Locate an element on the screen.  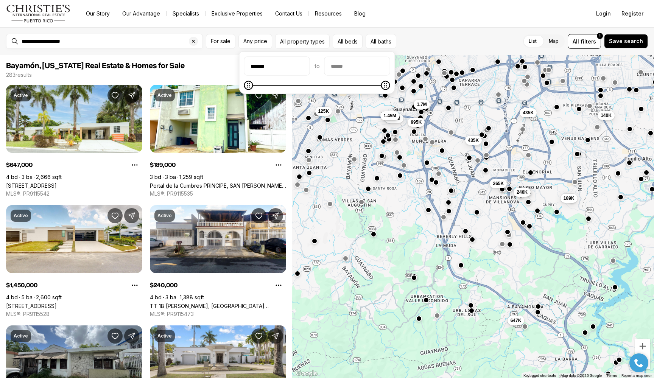
button: Save Property: o-5 UNION is located at coordinates (259, 336).